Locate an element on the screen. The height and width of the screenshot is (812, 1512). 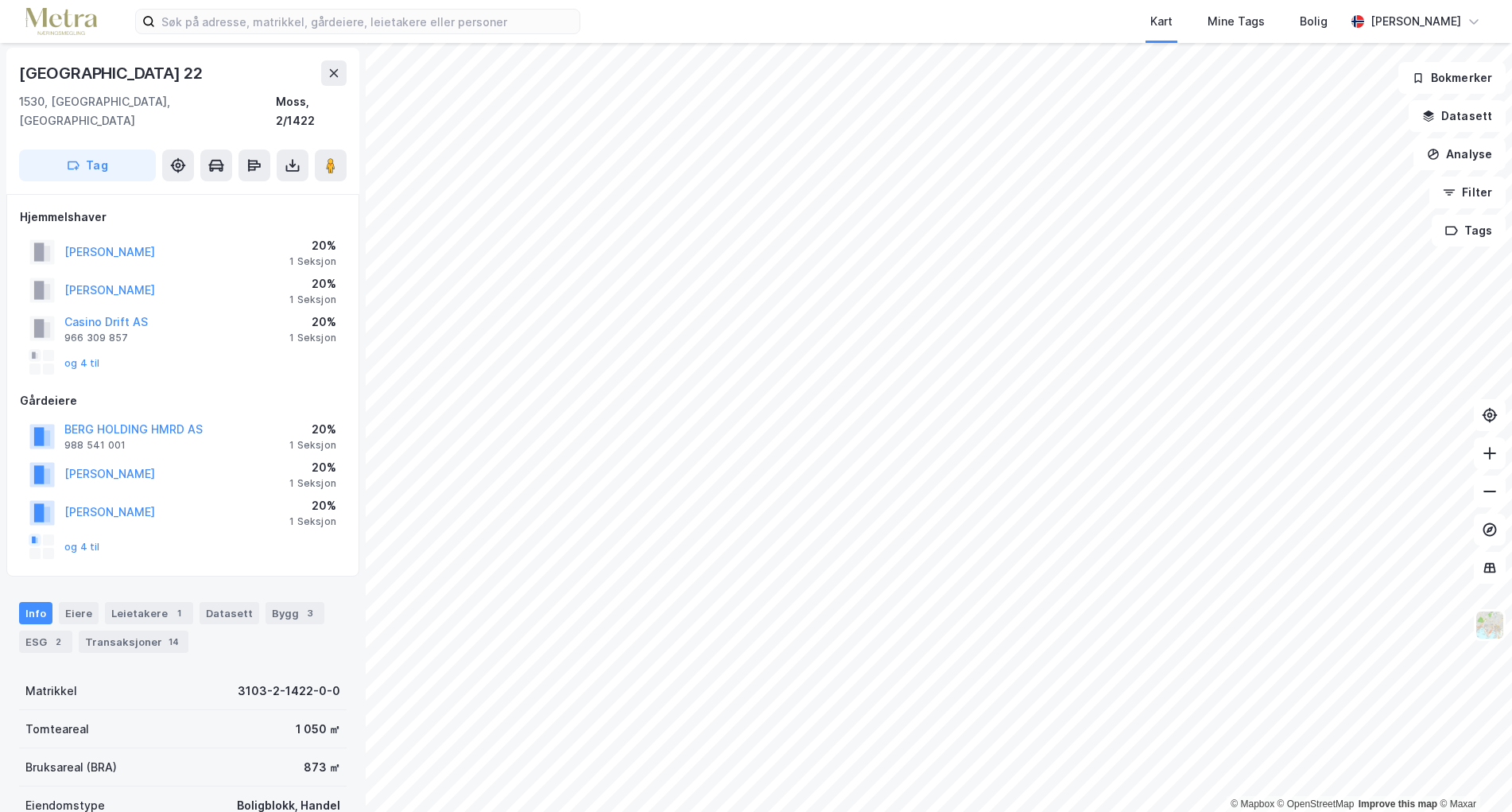
div: 966 309 857 is located at coordinates (97, 337).